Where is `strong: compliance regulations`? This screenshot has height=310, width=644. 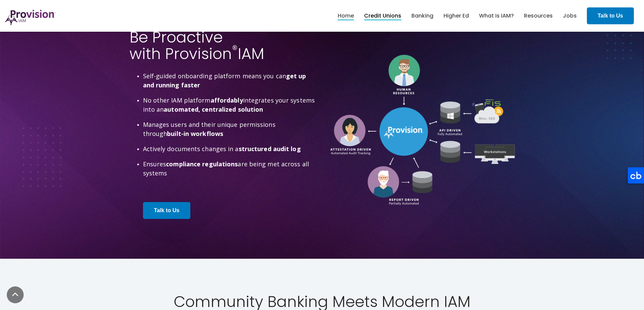 strong: compliance regulations is located at coordinates (202, 164).